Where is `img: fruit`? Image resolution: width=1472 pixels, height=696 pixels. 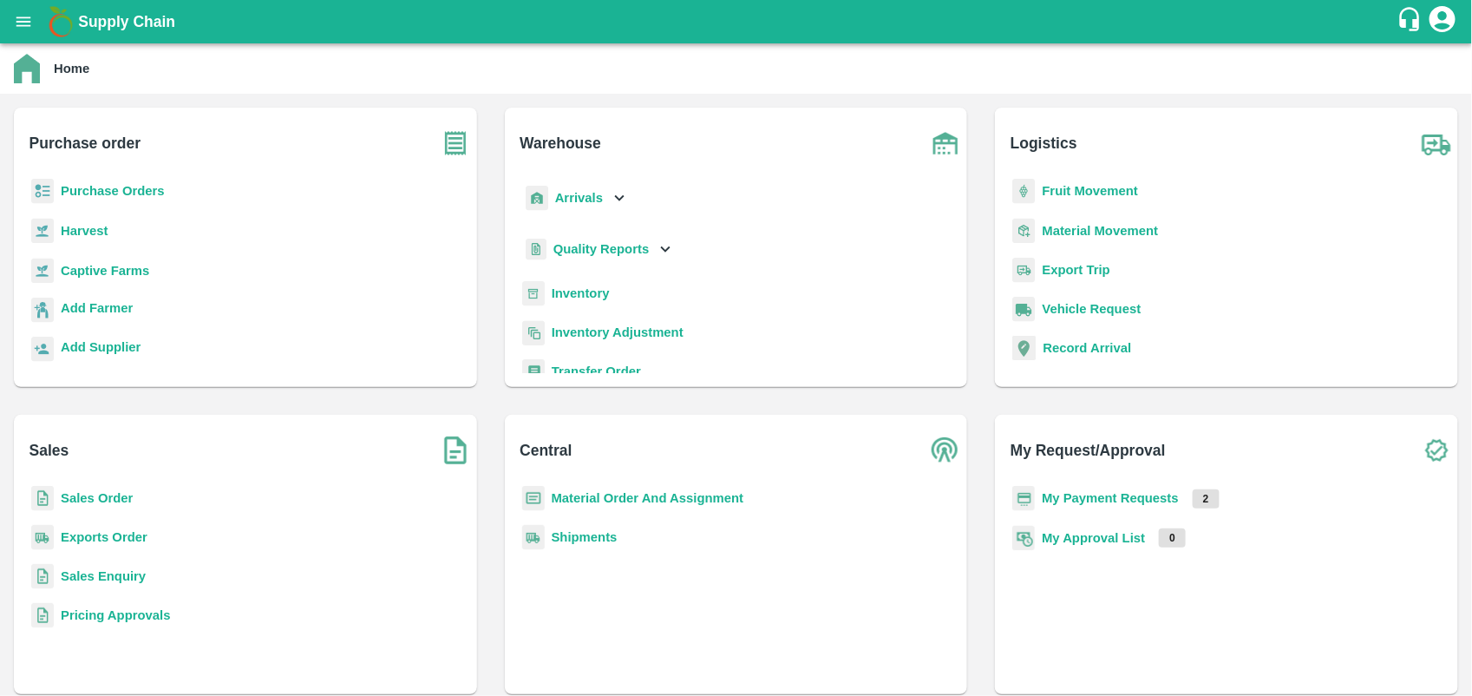
img: fruit is located at coordinates (1024, 191).